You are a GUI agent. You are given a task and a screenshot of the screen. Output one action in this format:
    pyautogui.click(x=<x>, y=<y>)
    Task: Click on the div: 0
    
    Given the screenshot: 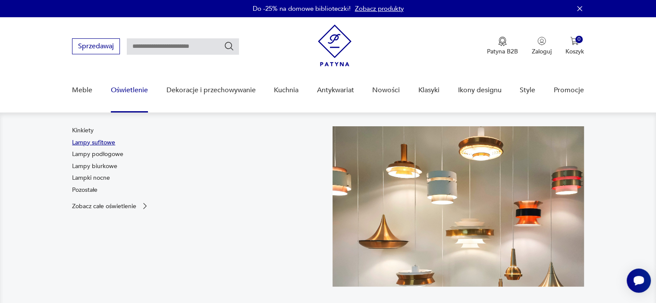 What is the action you would take?
    pyautogui.click(x=579, y=39)
    